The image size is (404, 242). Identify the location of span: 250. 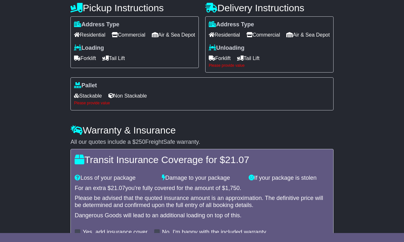
(140, 142).